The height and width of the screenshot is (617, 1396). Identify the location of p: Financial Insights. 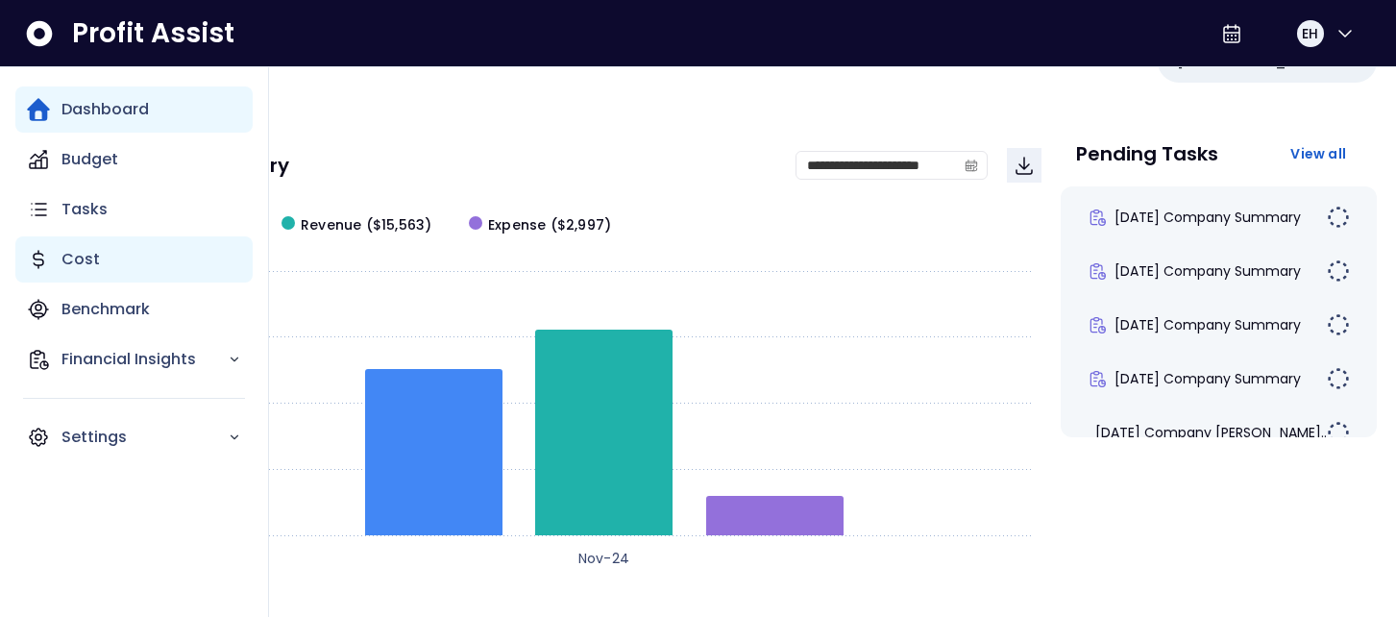
(144, 359).